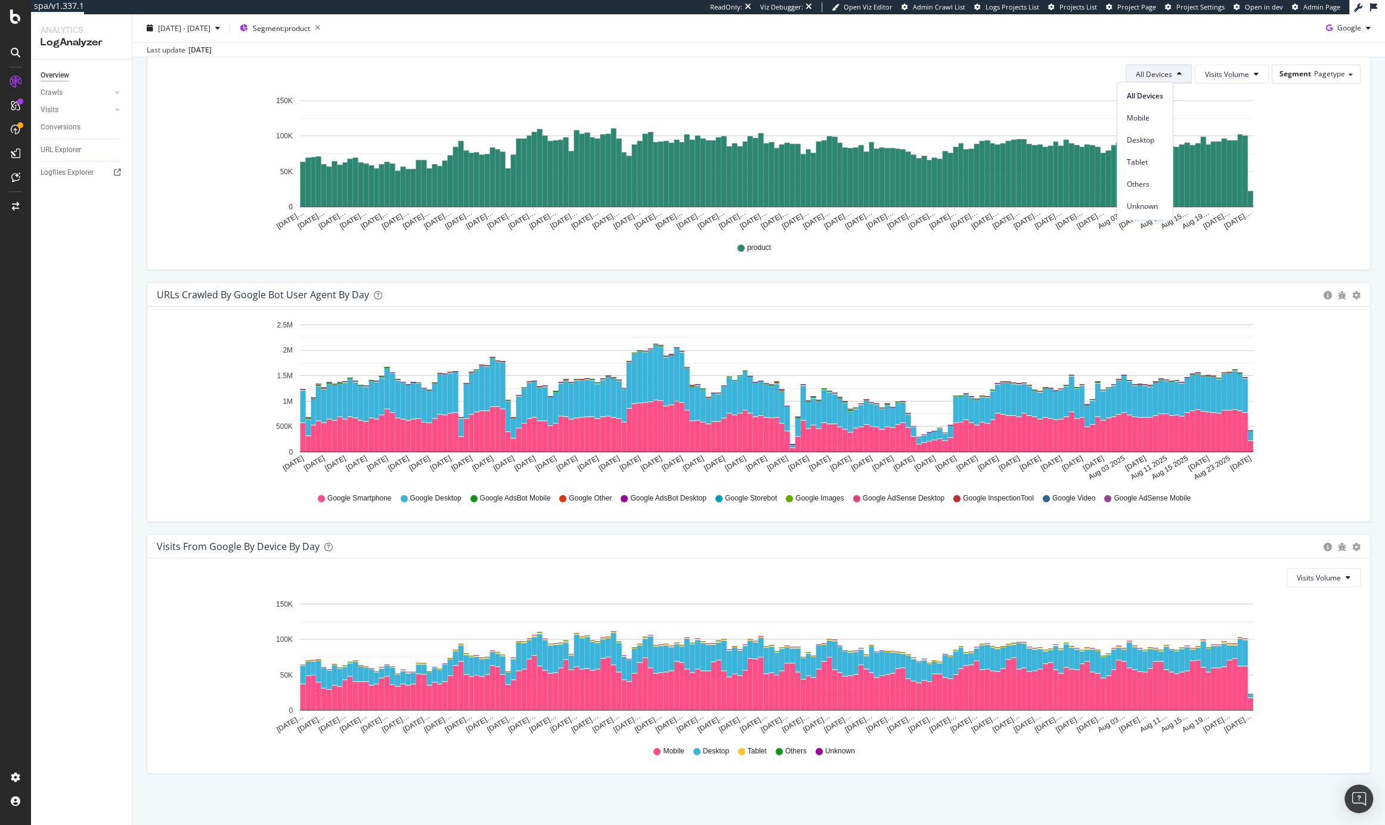 This screenshot has height=825, width=1385. What do you see at coordinates (726, 7) in the screenshot?
I see `div: ReadOnly:` at bounding box center [726, 7].